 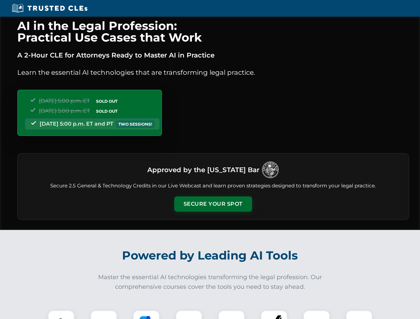 What do you see at coordinates (213, 72) in the screenshot?
I see `p: Learn the essential AI technologies that are transforming legal practice.` at bounding box center [213, 72].